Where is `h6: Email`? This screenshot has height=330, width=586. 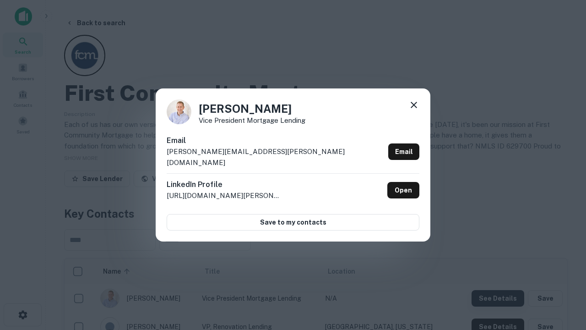 h6: Email is located at coordinates (276, 141).